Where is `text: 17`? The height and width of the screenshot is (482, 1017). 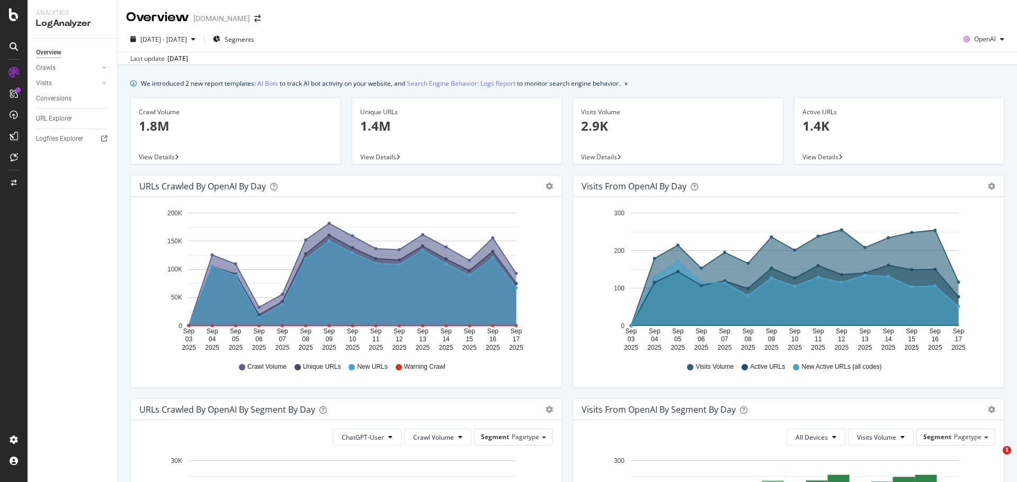 text: 17 is located at coordinates (959, 339).